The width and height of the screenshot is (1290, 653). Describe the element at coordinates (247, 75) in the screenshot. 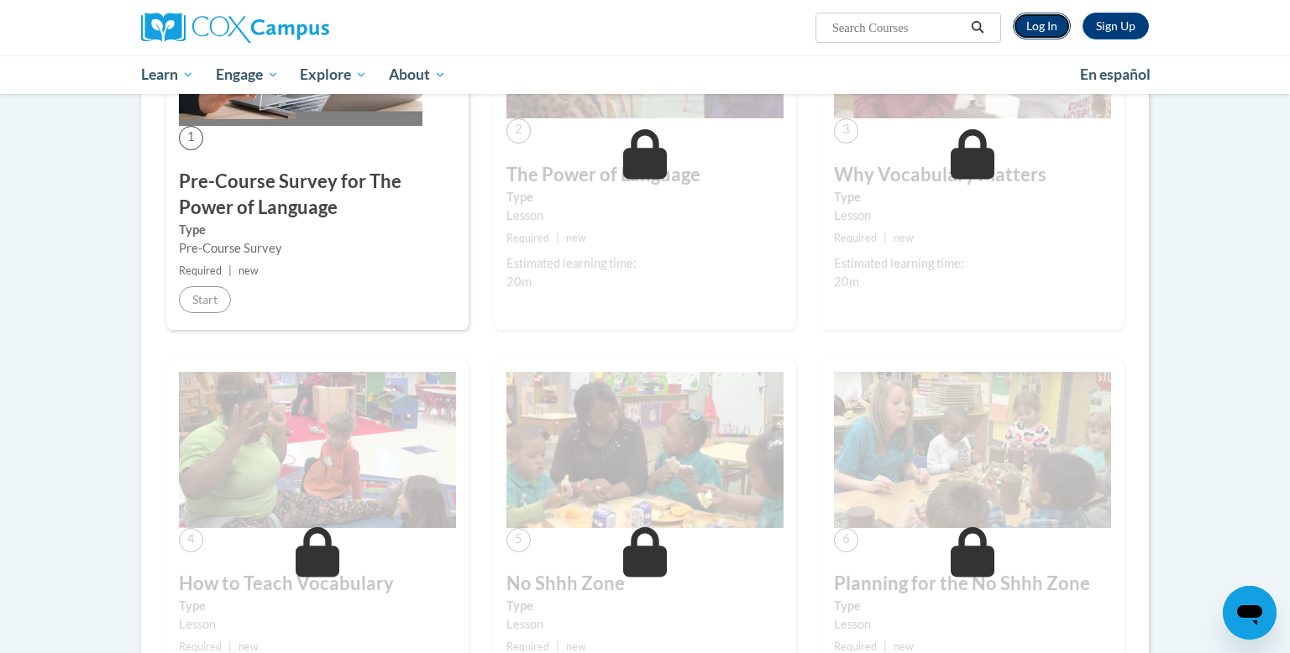

I see `span: Engage` at that location.